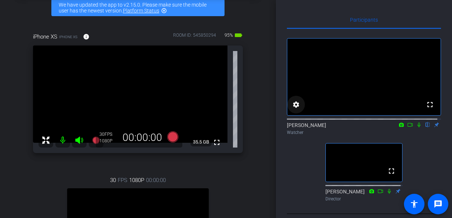 This screenshot has width=452, height=218. Describe the element at coordinates (164, 11) in the screenshot. I see `mat-icon: highlight_off` at that location.